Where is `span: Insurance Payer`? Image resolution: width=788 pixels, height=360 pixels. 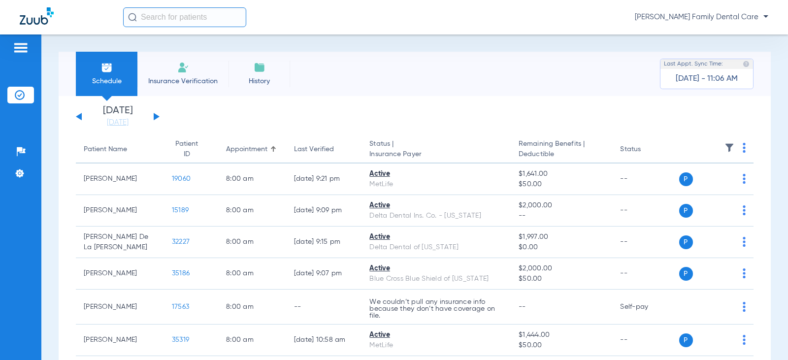 span: Insurance Payer is located at coordinates (436, 154).